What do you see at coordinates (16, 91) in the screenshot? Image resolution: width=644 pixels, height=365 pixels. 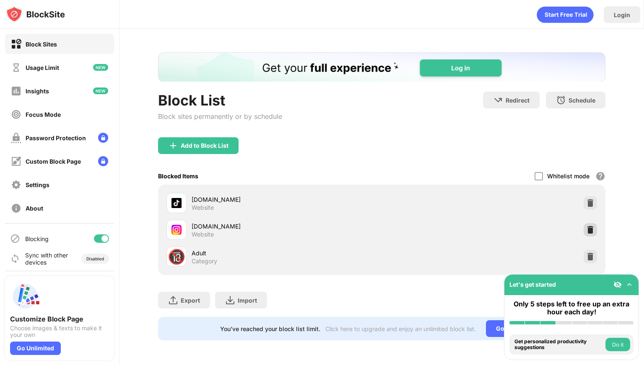 I see `img: insights-off.svg` at bounding box center [16, 91].